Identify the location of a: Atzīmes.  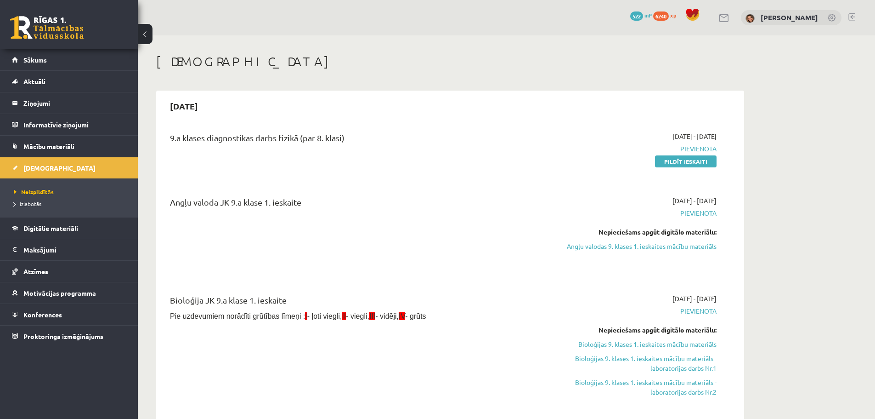
(69, 271).